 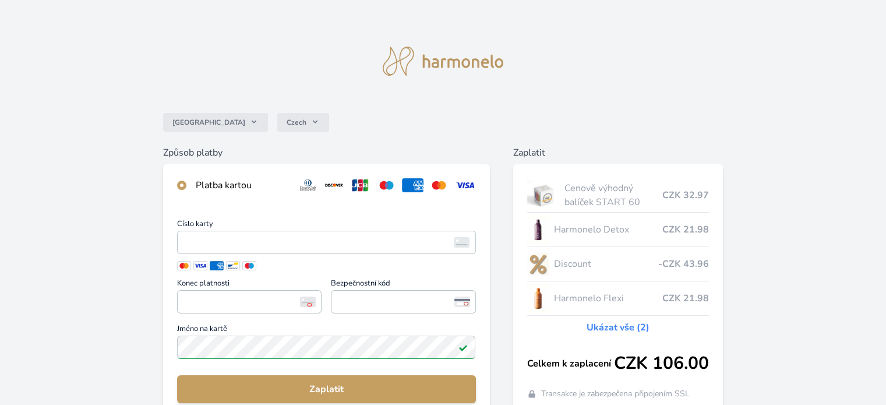 What do you see at coordinates (326, 389) in the screenshot?
I see `button: Zaplatit` at bounding box center [326, 389].